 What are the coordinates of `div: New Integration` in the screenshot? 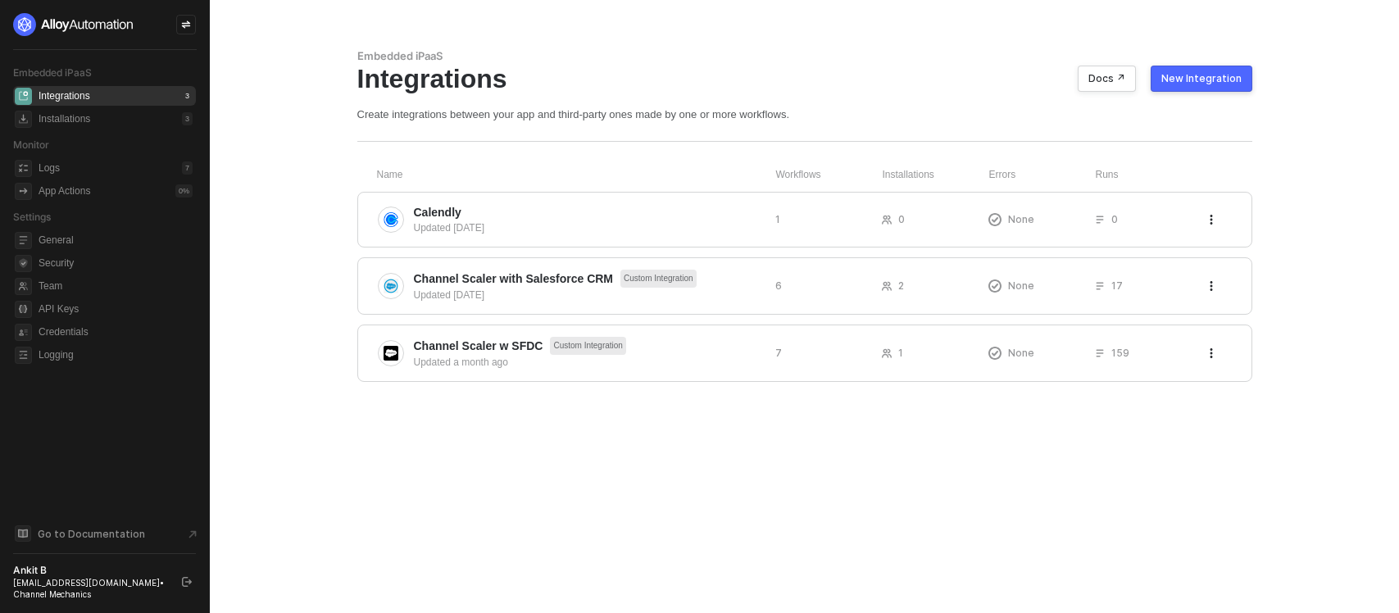 It's located at (1201, 79).